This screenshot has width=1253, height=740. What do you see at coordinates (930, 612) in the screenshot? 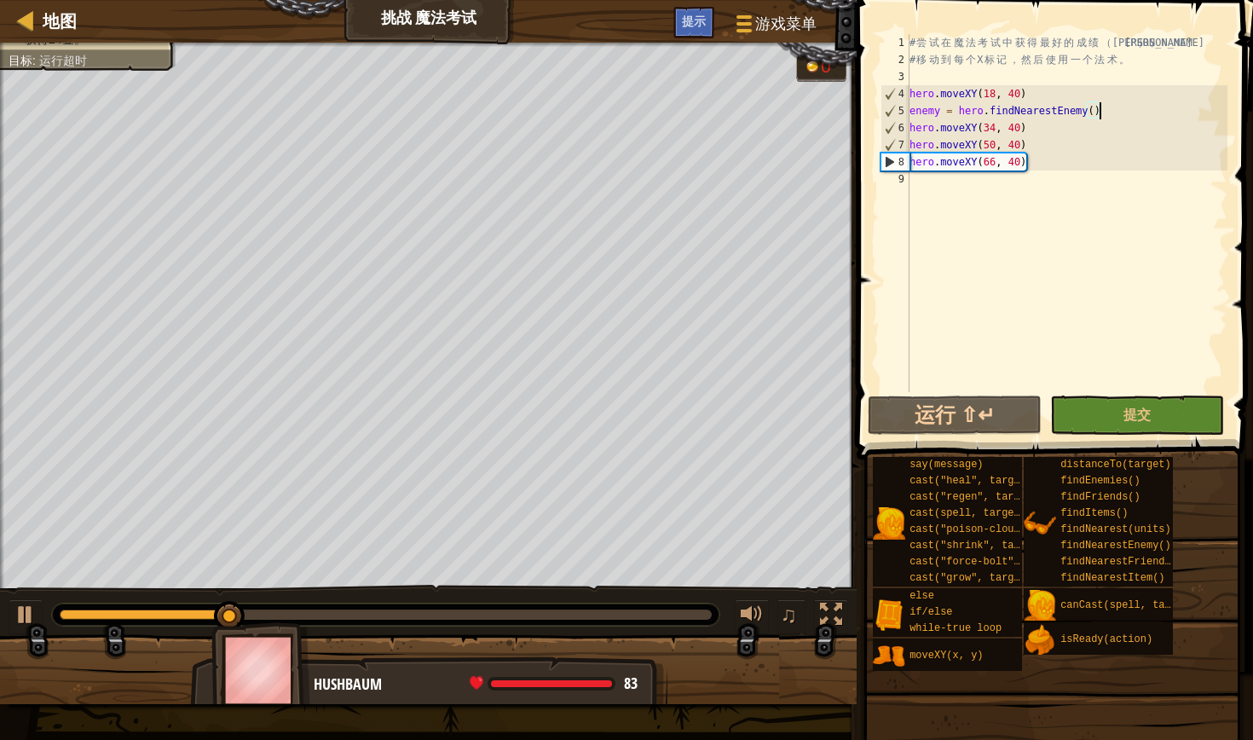
I see `span: if/else` at bounding box center [930, 612].